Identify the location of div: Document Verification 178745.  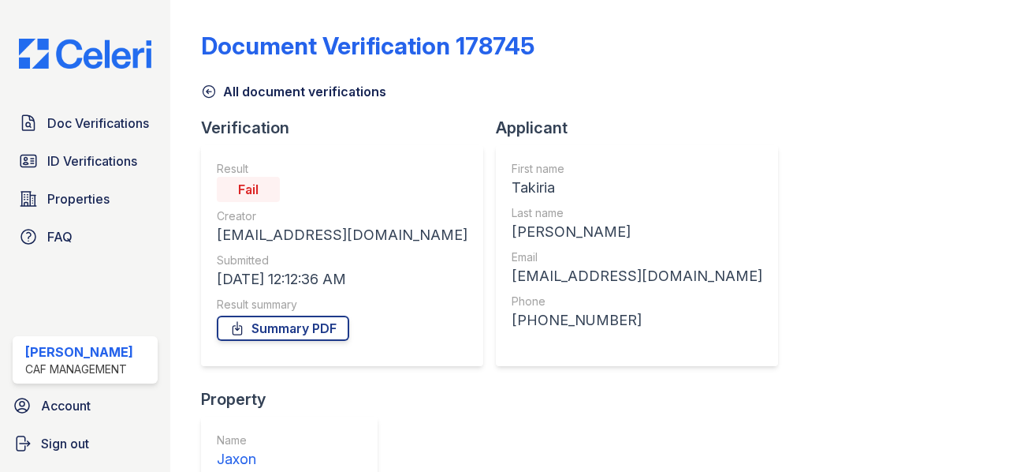
(367, 46).